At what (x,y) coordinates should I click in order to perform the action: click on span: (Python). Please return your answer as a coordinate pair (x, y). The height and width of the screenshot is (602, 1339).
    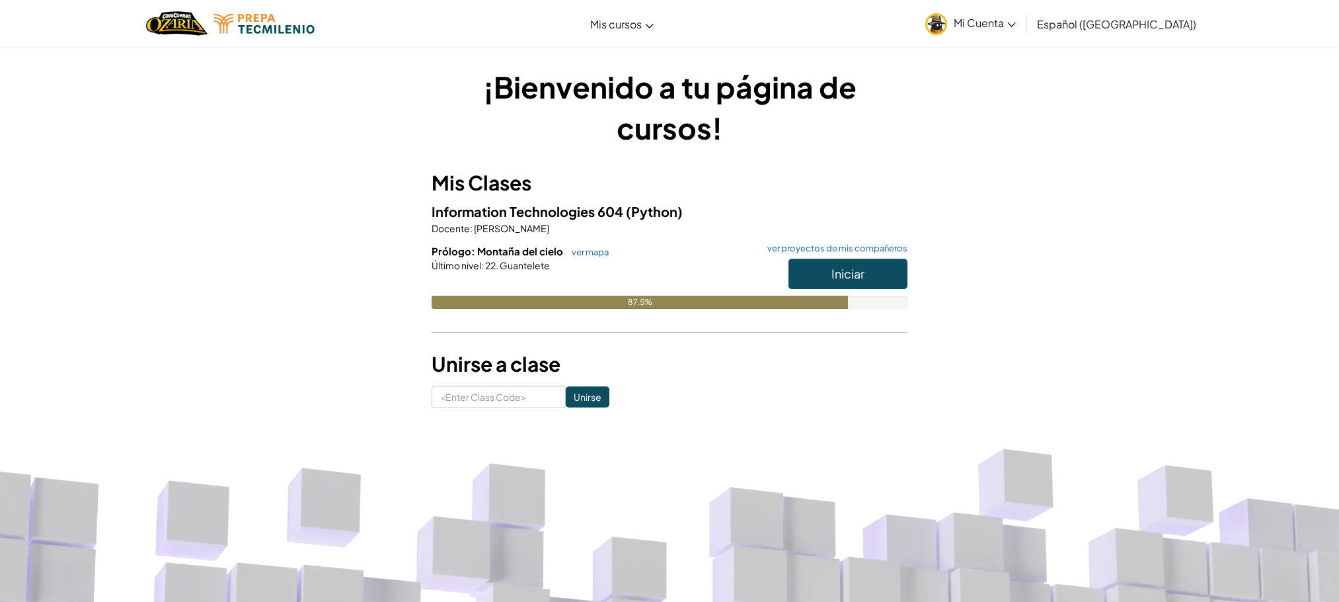
    Looking at the image, I should click on (655, 211).